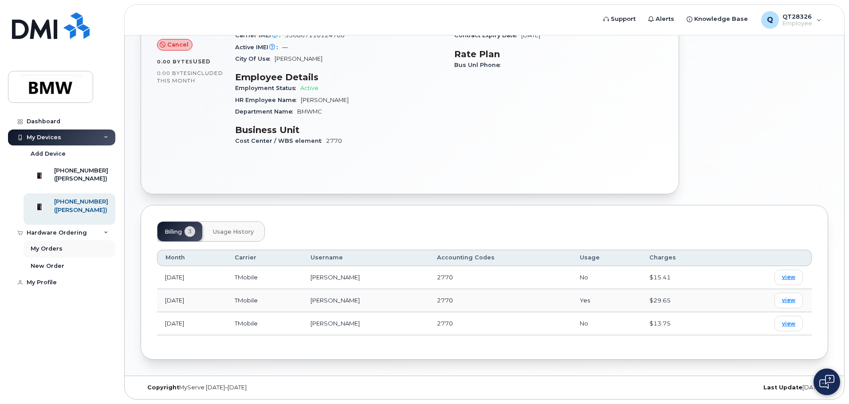 This screenshot has width=849, height=404. Describe the element at coordinates (783, 387) in the screenshot. I see `strong: Last Update` at that location.